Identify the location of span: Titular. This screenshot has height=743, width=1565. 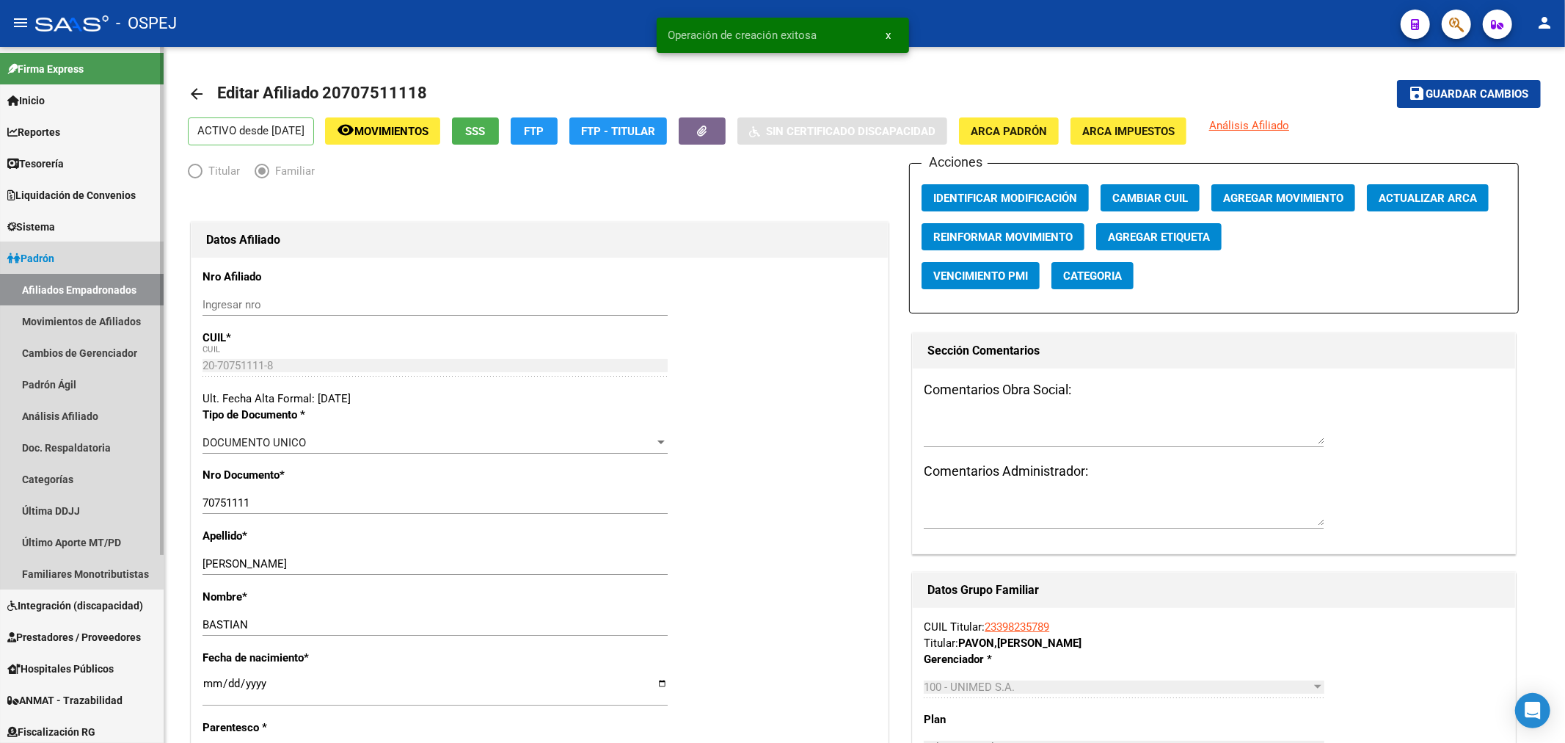
(221, 171).